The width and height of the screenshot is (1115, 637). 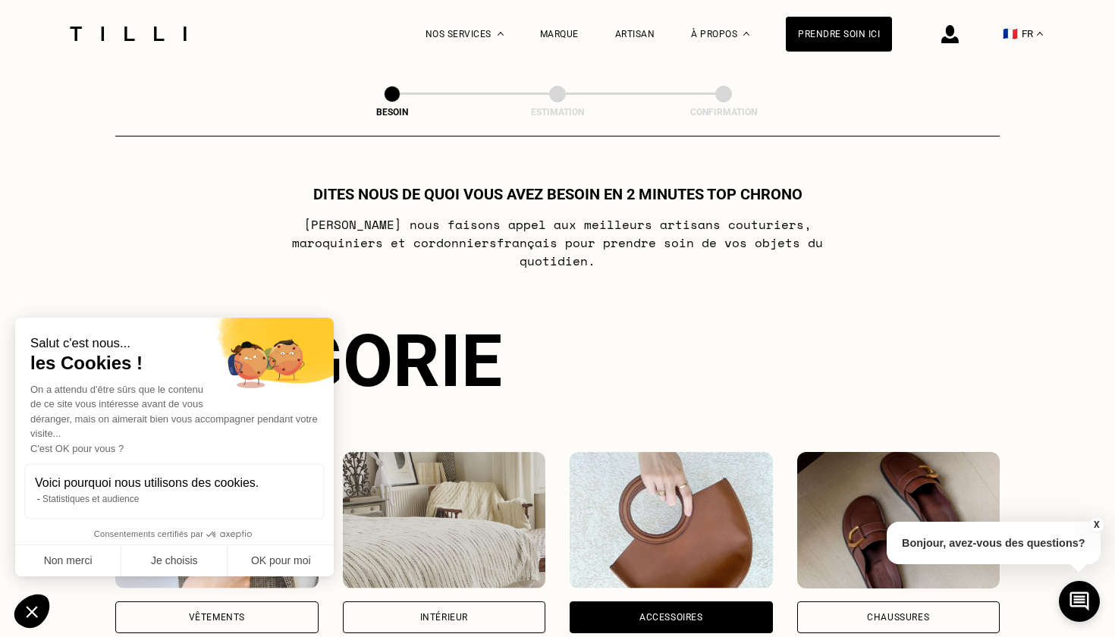 What do you see at coordinates (635, 34) in the screenshot?
I see `a: Artisan` at bounding box center [635, 34].